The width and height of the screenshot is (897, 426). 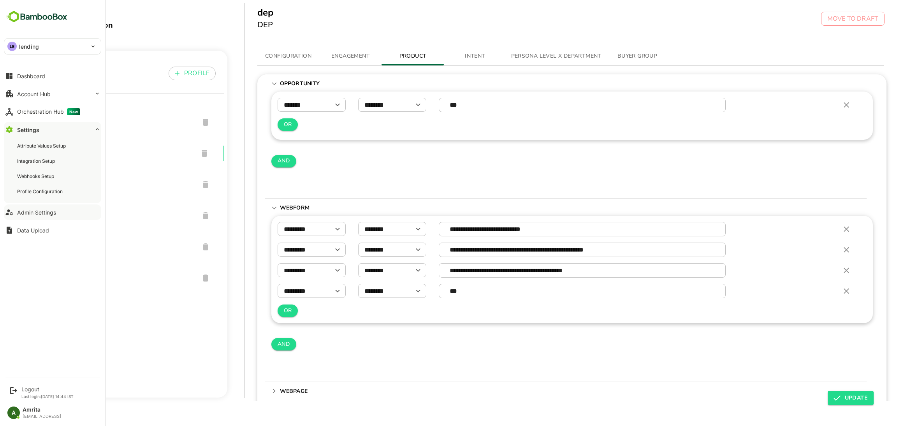 I want to click on div: corebanking, so click(x=100, y=185).